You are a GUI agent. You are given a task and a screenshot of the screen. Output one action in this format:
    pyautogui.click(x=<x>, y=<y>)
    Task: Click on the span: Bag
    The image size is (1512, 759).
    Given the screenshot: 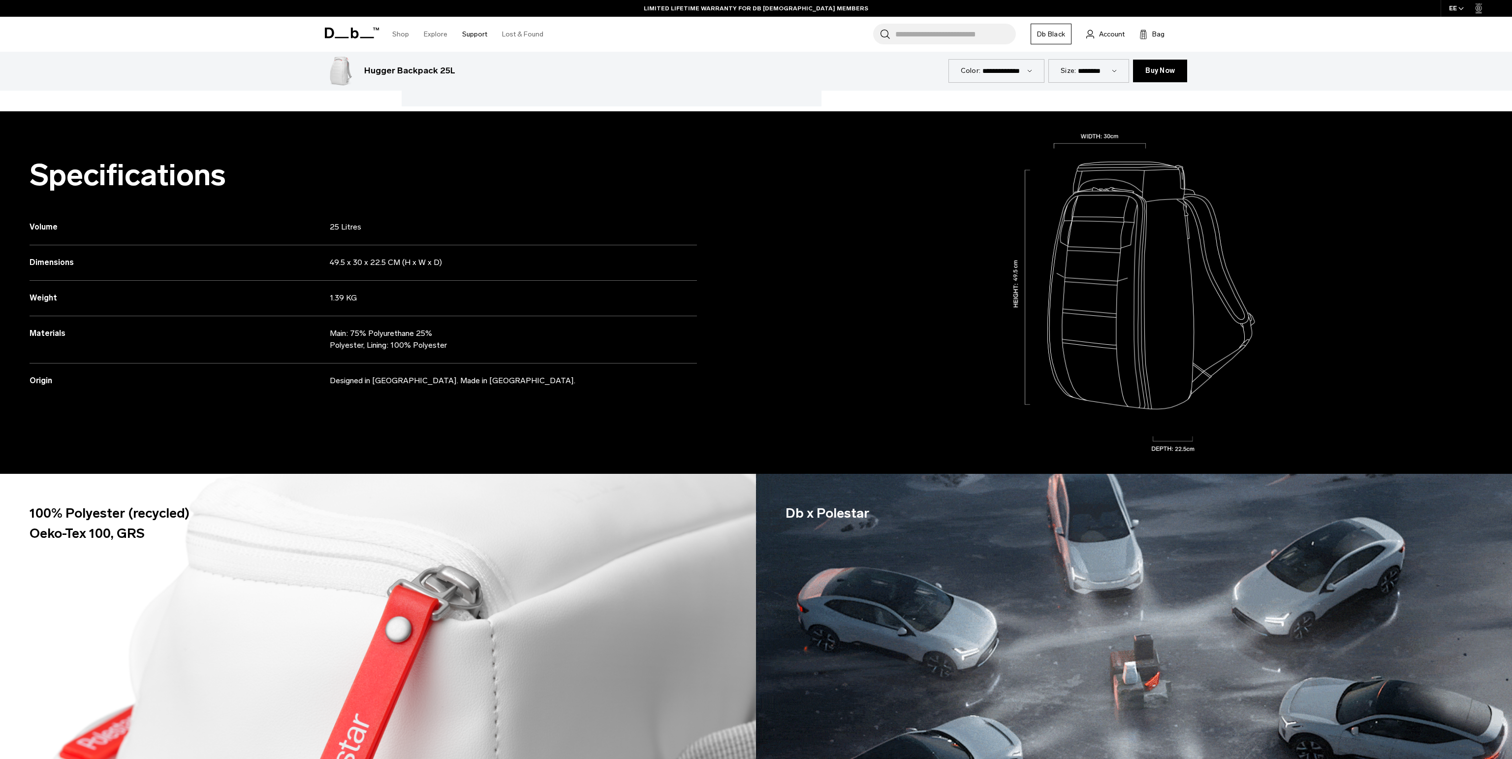 What is the action you would take?
    pyautogui.click(x=1158, y=34)
    